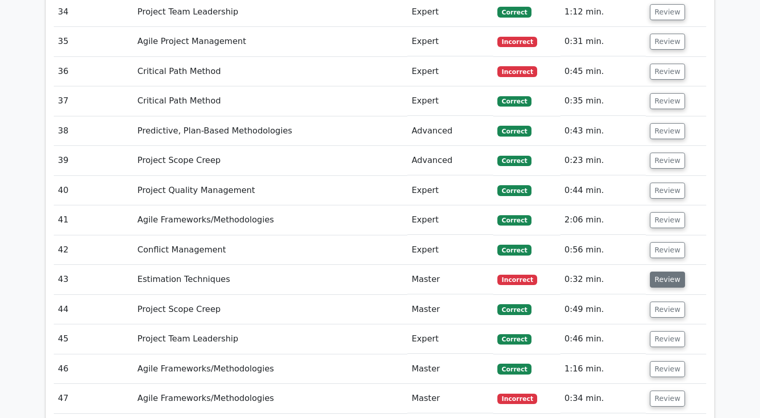 The height and width of the screenshot is (418, 760). I want to click on td: 45, so click(94, 339).